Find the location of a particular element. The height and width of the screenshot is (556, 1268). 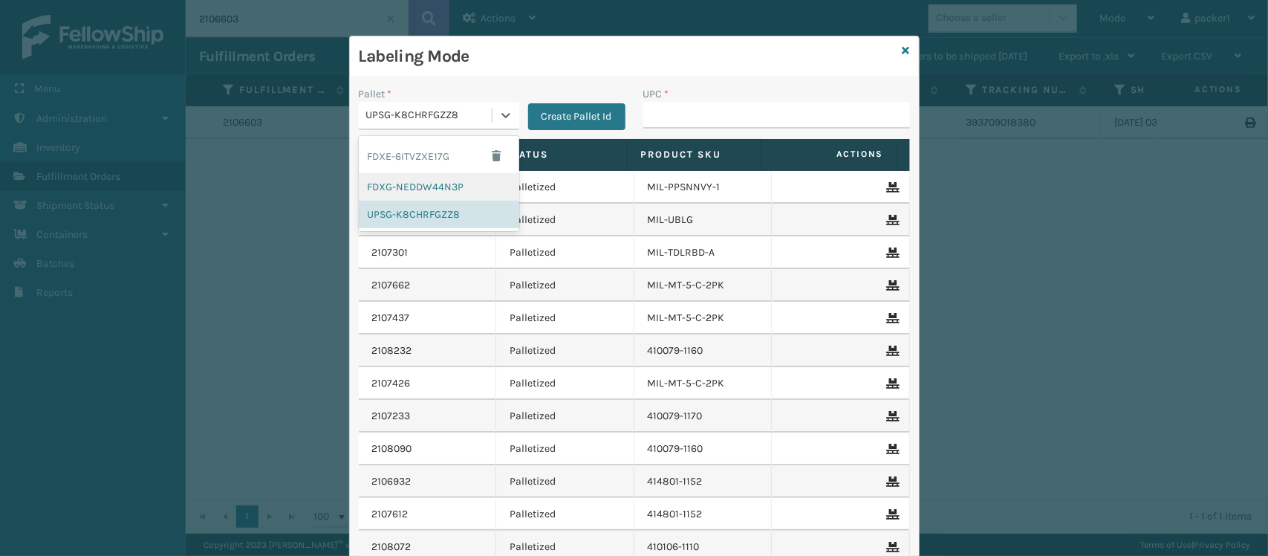

a: 2108232 is located at coordinates (392, 351).